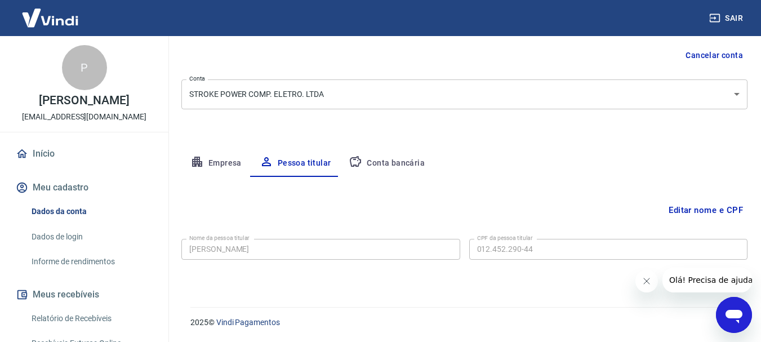 The image size is (761, 342). I want to click on p: 2025 ©, so click(462, 322).